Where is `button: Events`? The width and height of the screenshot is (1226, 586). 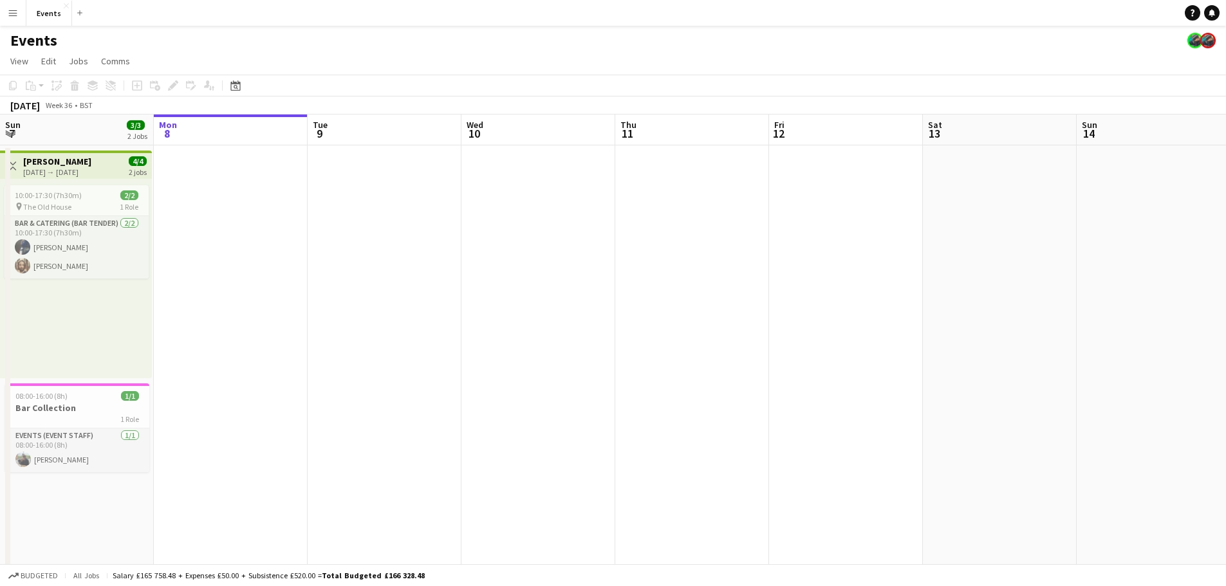 button: Events is located at coordinates (49, 13).